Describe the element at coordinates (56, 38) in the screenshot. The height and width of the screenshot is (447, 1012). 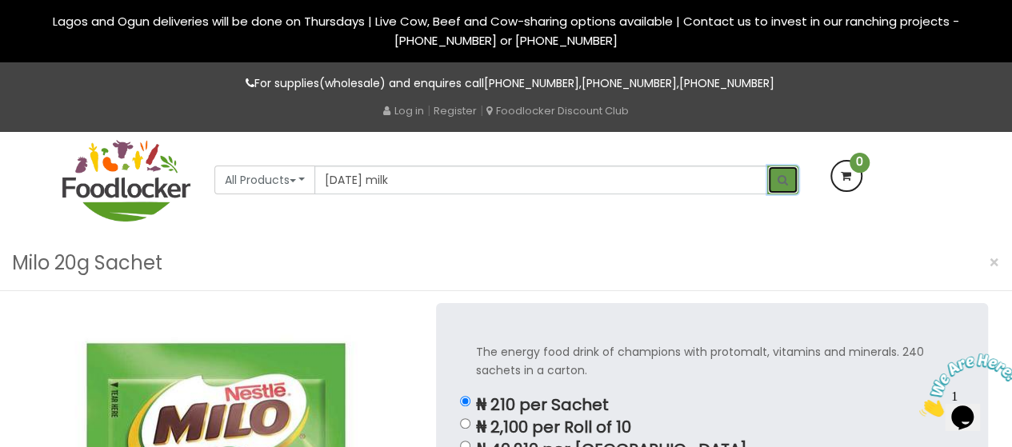
I see `img: Chat attention grabber` at that location.